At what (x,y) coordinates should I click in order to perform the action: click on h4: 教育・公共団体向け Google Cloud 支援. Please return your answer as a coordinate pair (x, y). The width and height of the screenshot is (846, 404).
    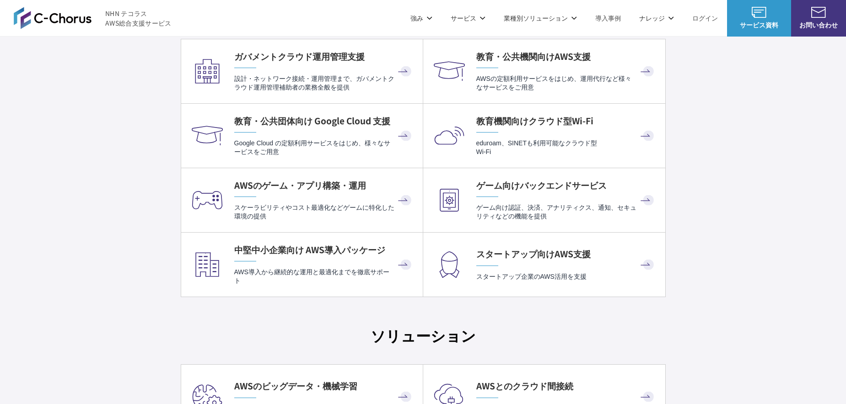
    Looking at the image, I should click on (324, 121).